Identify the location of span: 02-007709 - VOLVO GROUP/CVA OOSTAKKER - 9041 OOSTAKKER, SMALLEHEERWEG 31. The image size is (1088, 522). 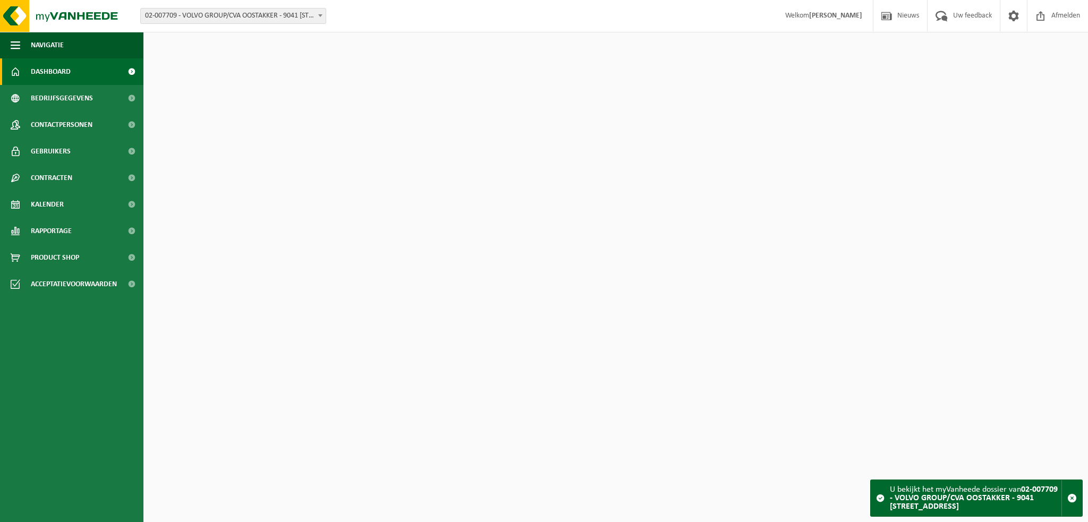
(233, 16).